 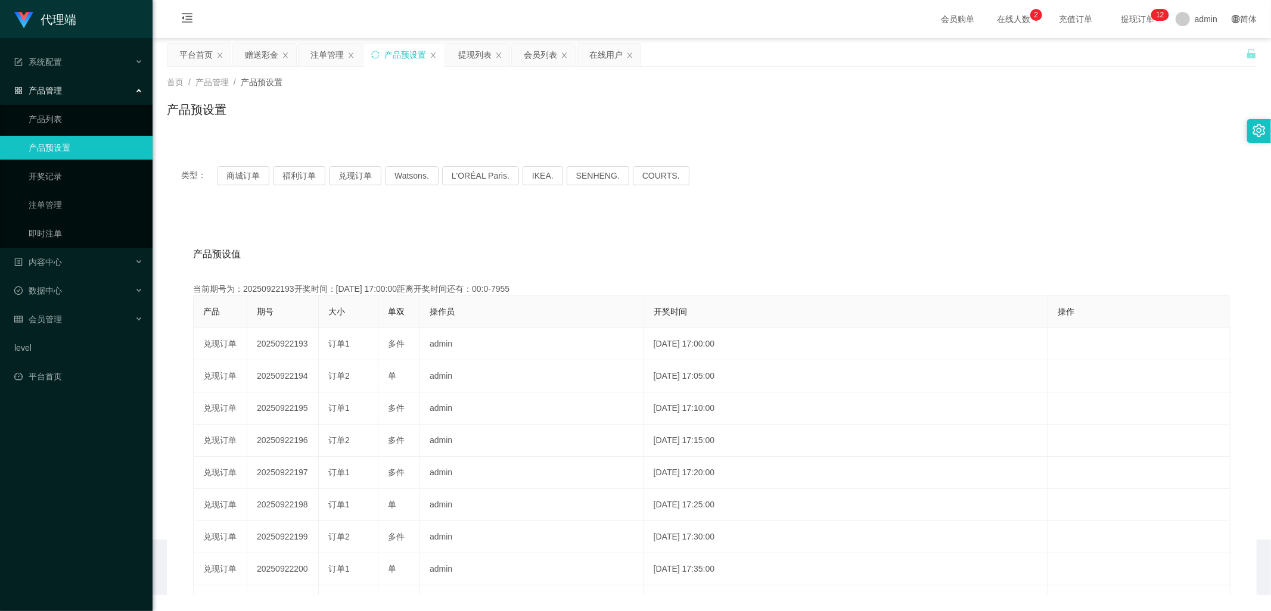 I want to click on td: 20250922195, so click(x=283, y=409).